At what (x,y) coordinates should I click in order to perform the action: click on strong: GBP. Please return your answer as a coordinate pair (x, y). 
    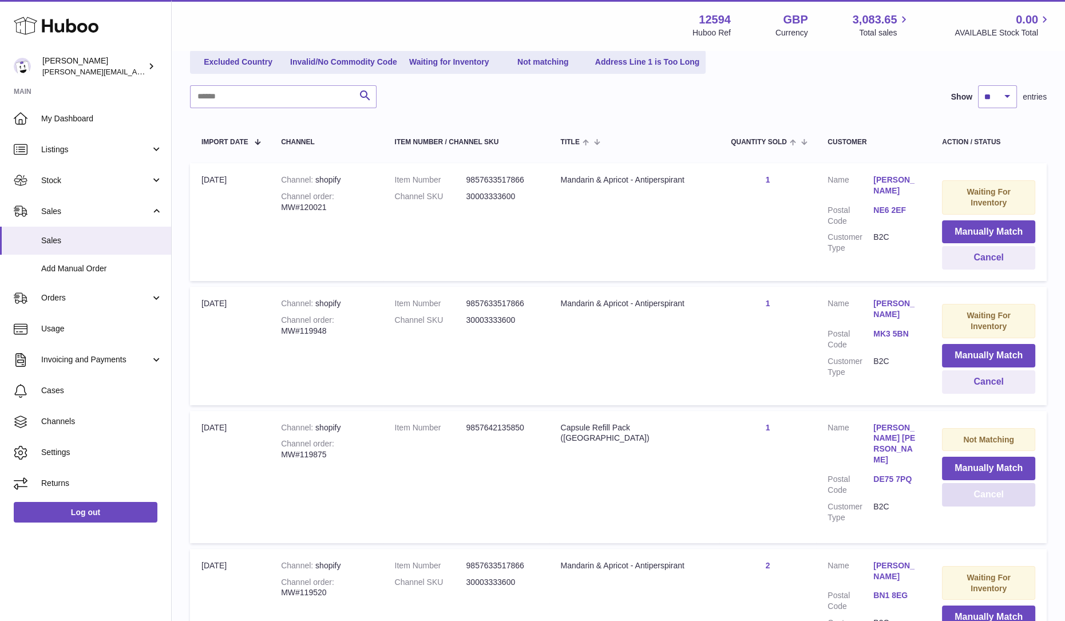
    Looking at the image, I should click on (795, 19).